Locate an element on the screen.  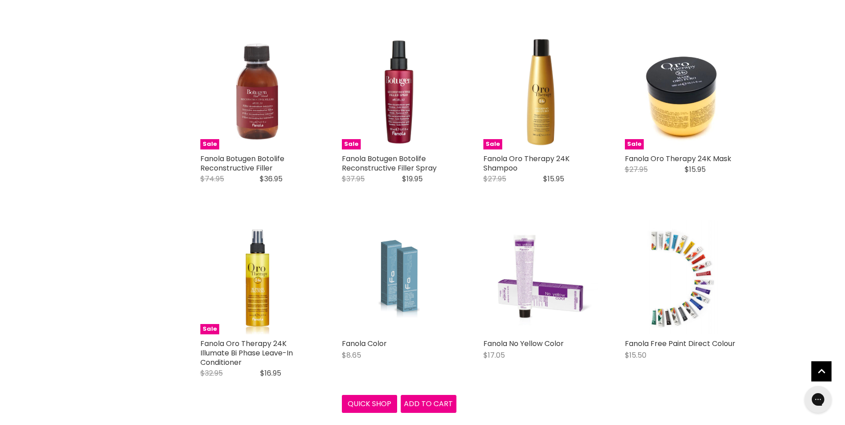
img: Fanola Free Paint Direct Colour is located at coordinates (682, 277).